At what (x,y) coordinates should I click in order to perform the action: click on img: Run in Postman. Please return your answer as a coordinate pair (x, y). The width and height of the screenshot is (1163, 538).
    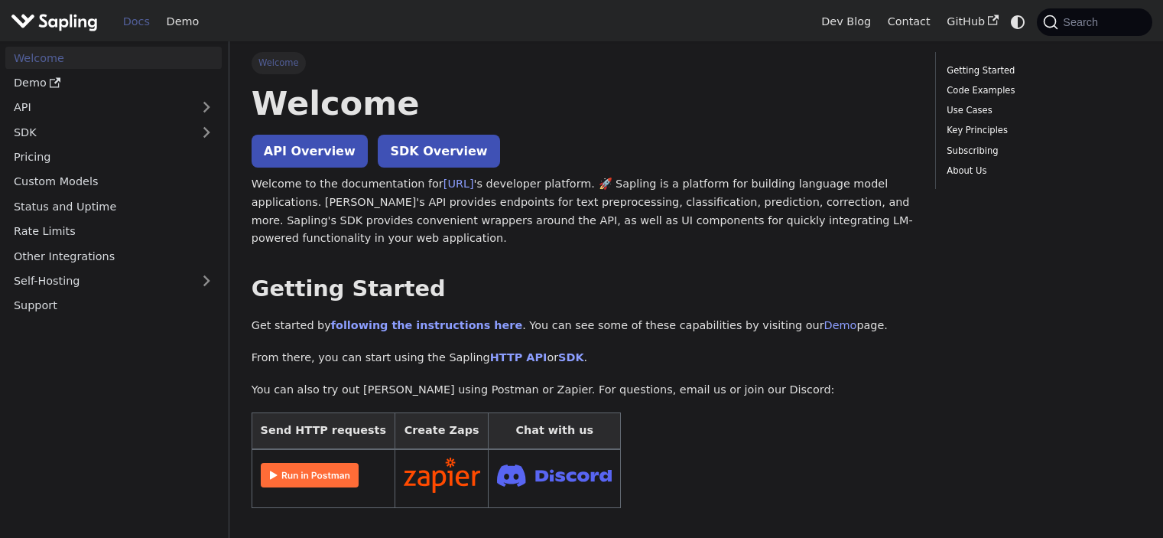
    Looking at the image, I should click on (310, 475).